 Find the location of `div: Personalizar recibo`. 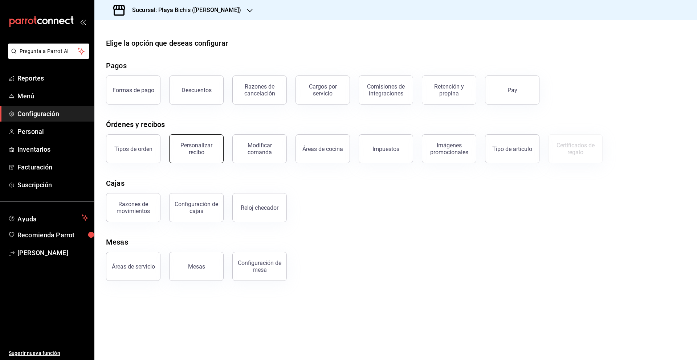

div: Personalizar recibo is located at coordinates (196, 149).